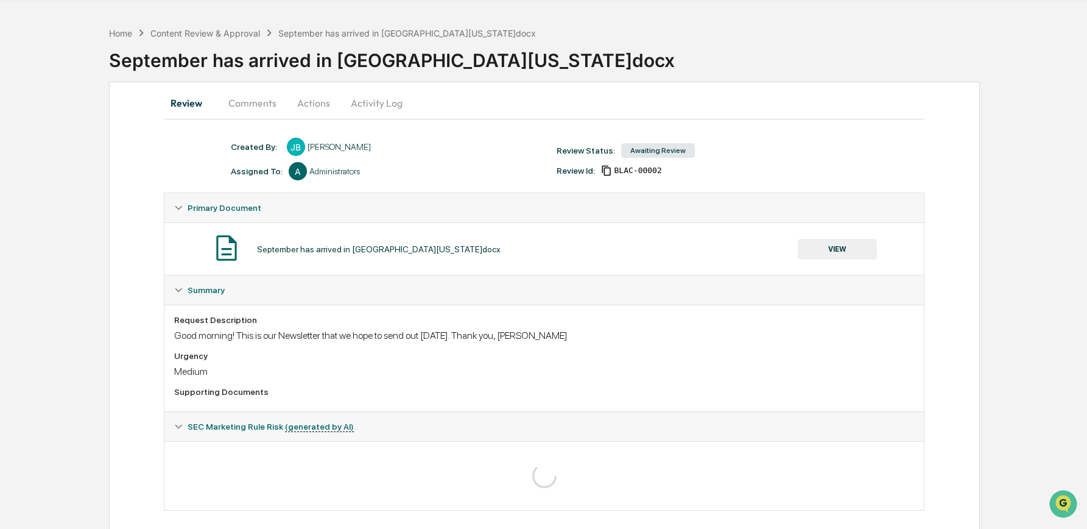 The height and width of the screenshot is (529, 1087). Describe the element at coordinates (586, 150) in the screenshot. I see `div: Review Status:` at that location.